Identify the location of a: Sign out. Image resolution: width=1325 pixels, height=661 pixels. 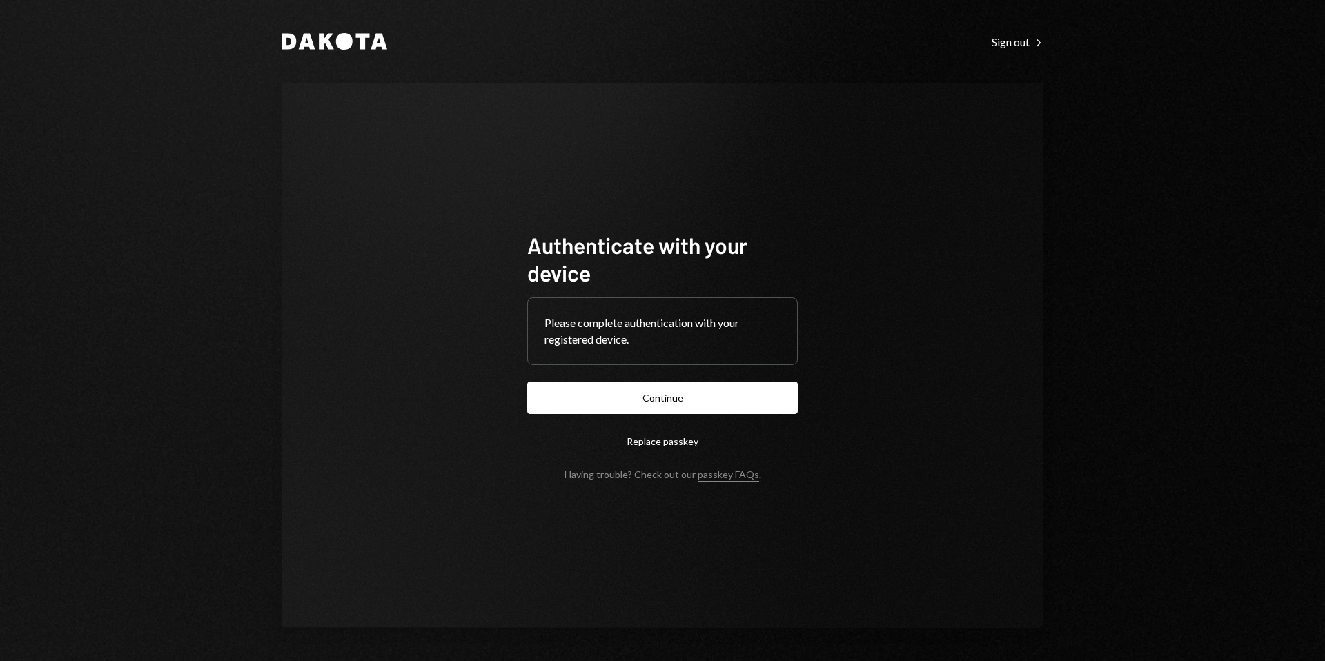
(1017, 41).